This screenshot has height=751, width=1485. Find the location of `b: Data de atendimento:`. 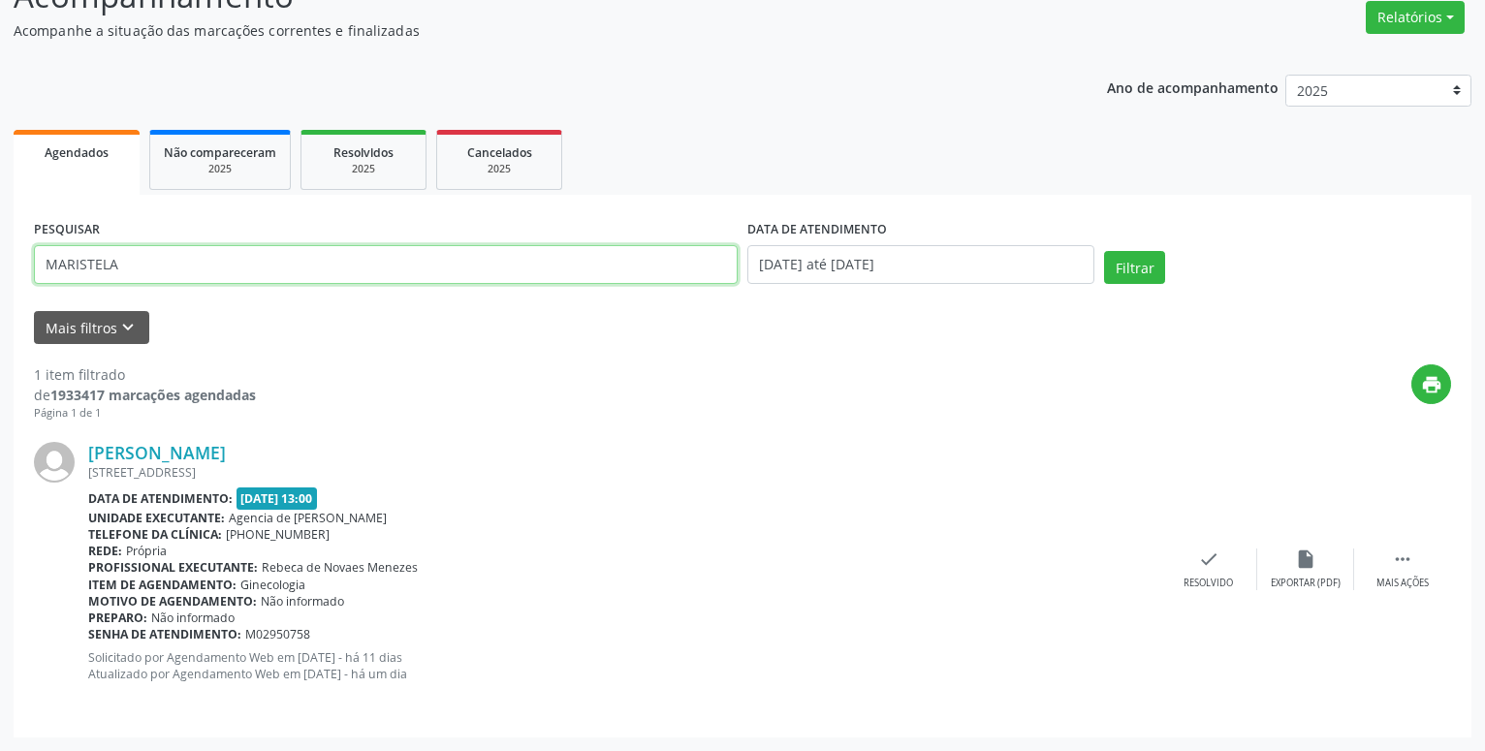

b: Data de atendimento: is located at coordinates (160, 498).